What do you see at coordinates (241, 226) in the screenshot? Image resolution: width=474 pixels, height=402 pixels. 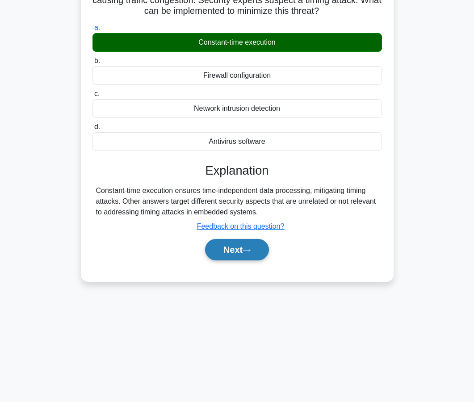 I see `u: Feedback on this question?` at bounding box center [241, 226].